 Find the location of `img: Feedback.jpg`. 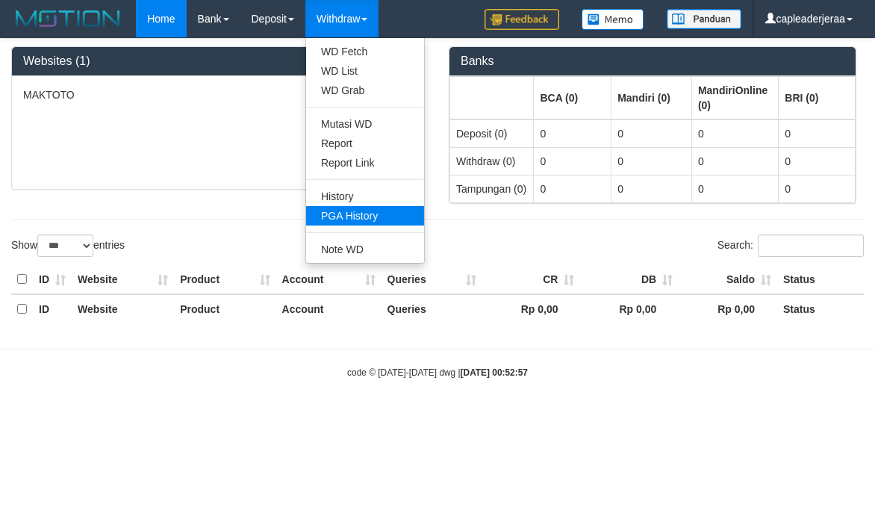

img: Feedback.jpg is located at coordinates (522, 19).